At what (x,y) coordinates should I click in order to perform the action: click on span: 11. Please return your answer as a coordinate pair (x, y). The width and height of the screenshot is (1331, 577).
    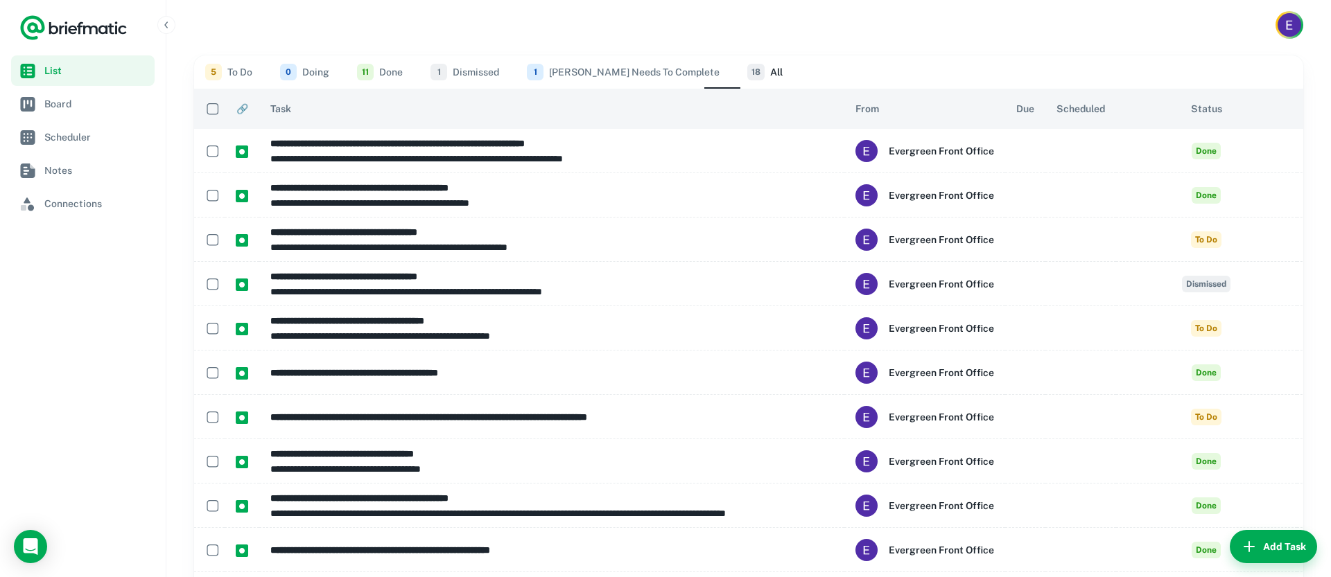
    Looking at the image, I should click on (365, 72).